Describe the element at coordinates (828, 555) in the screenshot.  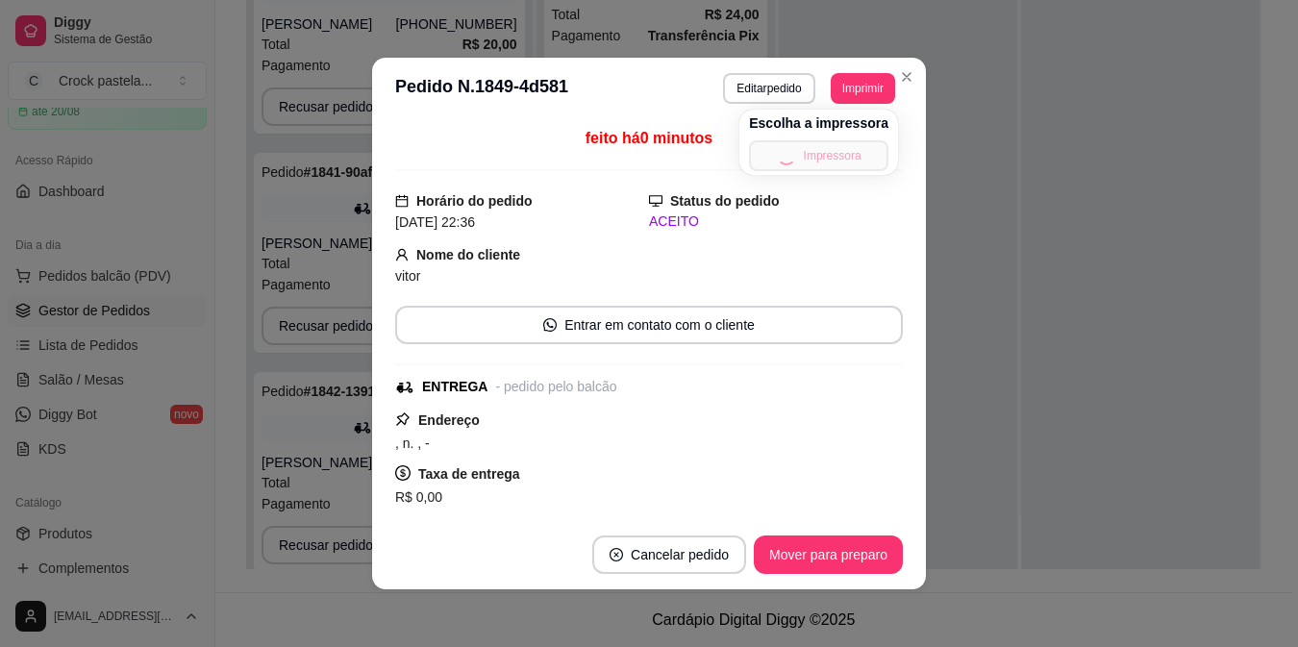
I see `button: Mover para preparo` at that location.